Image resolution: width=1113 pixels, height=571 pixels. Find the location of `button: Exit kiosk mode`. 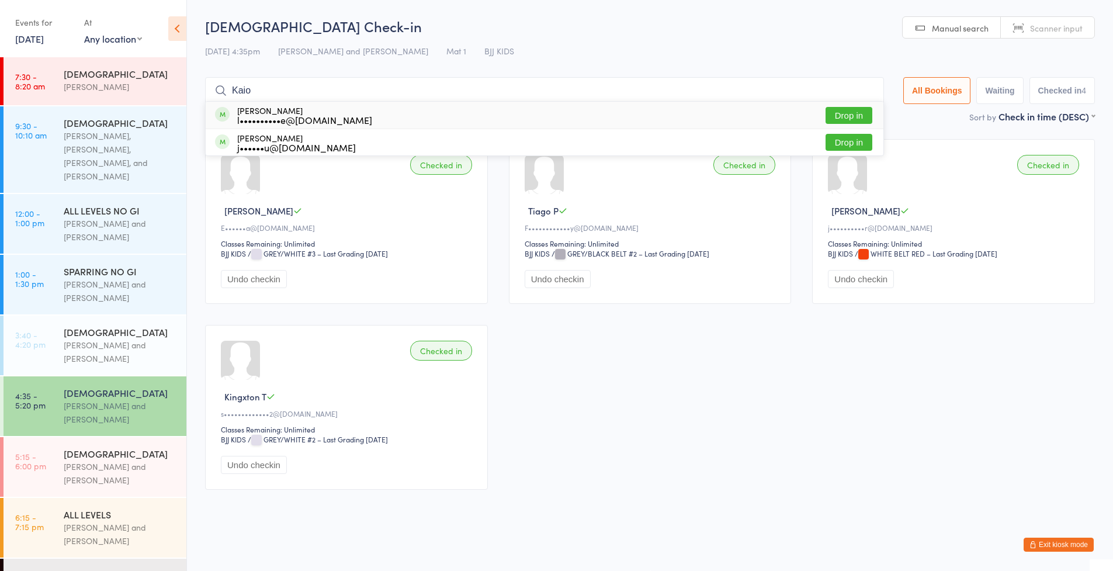

button: Exit kiosk mode is located at coordinates (1058, 544).